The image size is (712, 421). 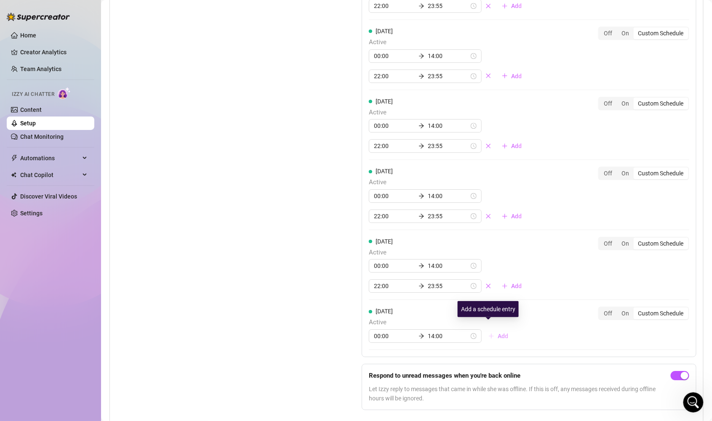 What do you see at coordinates (33, 94) in the screenshot?
I see `span: Izzy AI Chatter` at bounding box center [33, 94].